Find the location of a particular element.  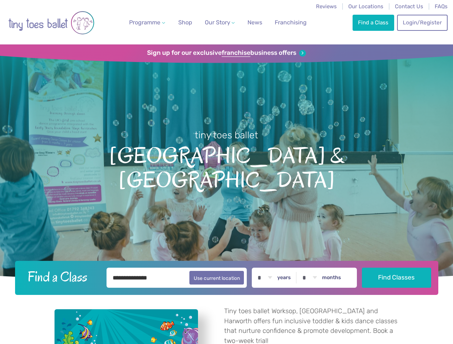

span: Franchising is located at coordinates (290, 22).